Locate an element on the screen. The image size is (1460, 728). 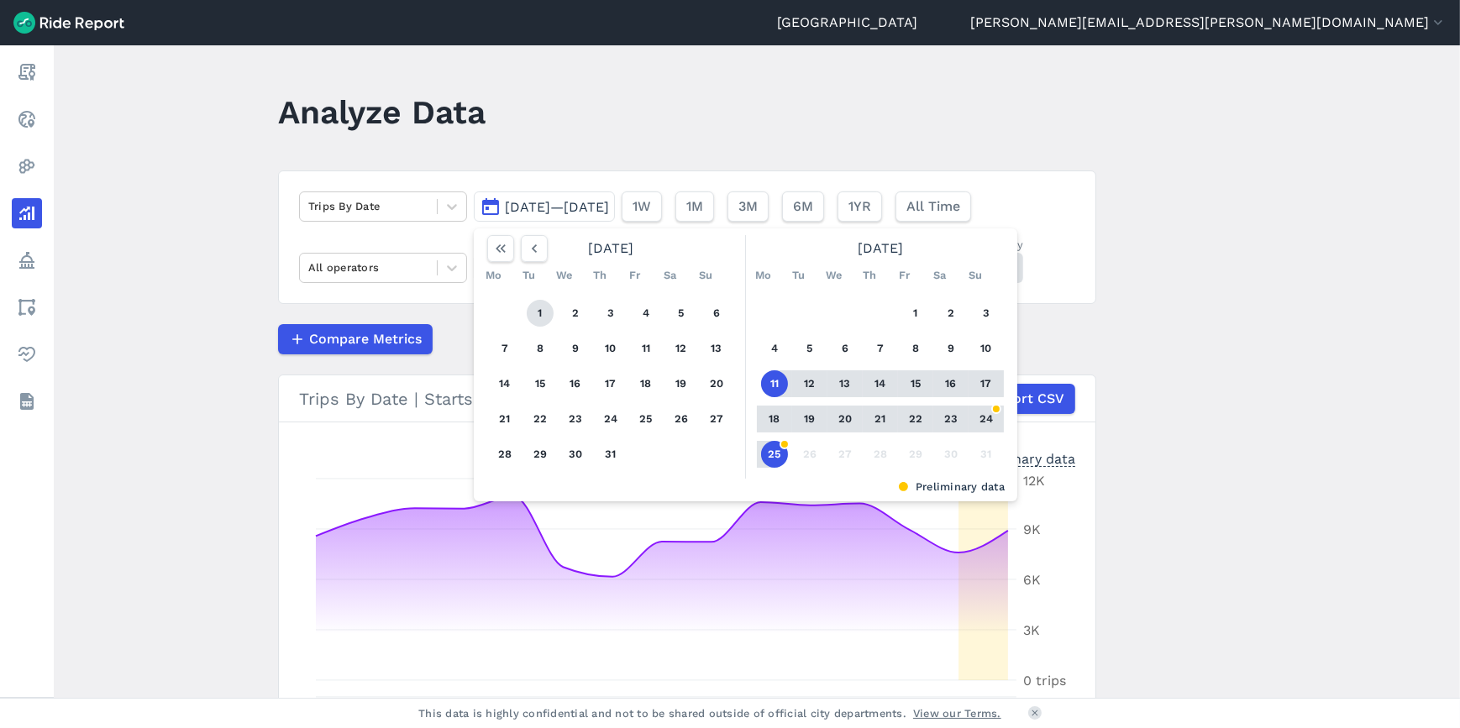
button: 1W is located at coordinates (642, 207).